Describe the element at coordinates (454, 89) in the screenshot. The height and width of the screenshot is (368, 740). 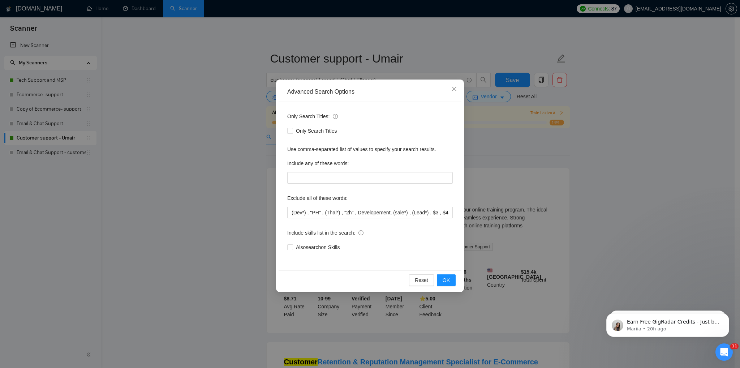
I see `span: close` at that location.